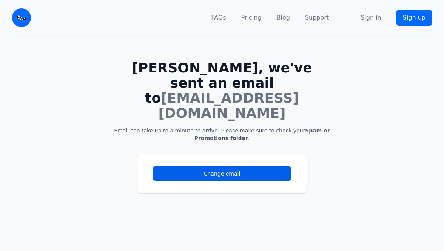  I want to click on a: FAQs, so click(218, 18).